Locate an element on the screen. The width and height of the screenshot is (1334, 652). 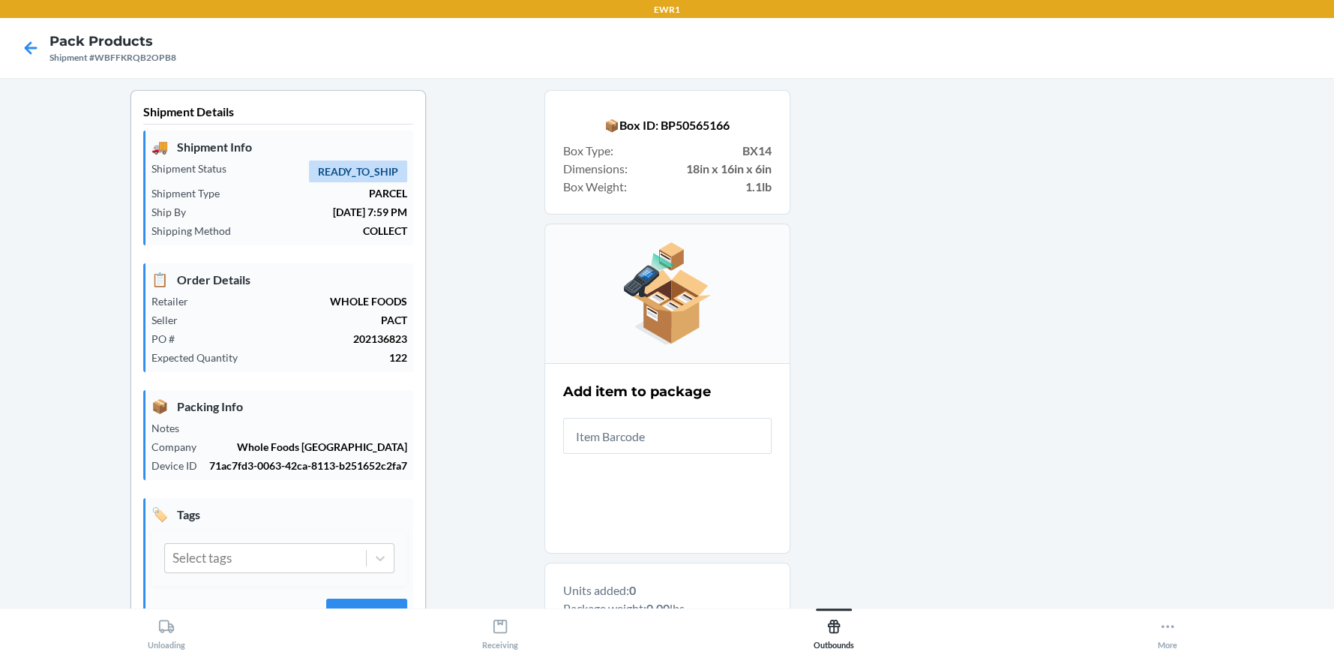
p: Notes is located at coordinates (171, 427).